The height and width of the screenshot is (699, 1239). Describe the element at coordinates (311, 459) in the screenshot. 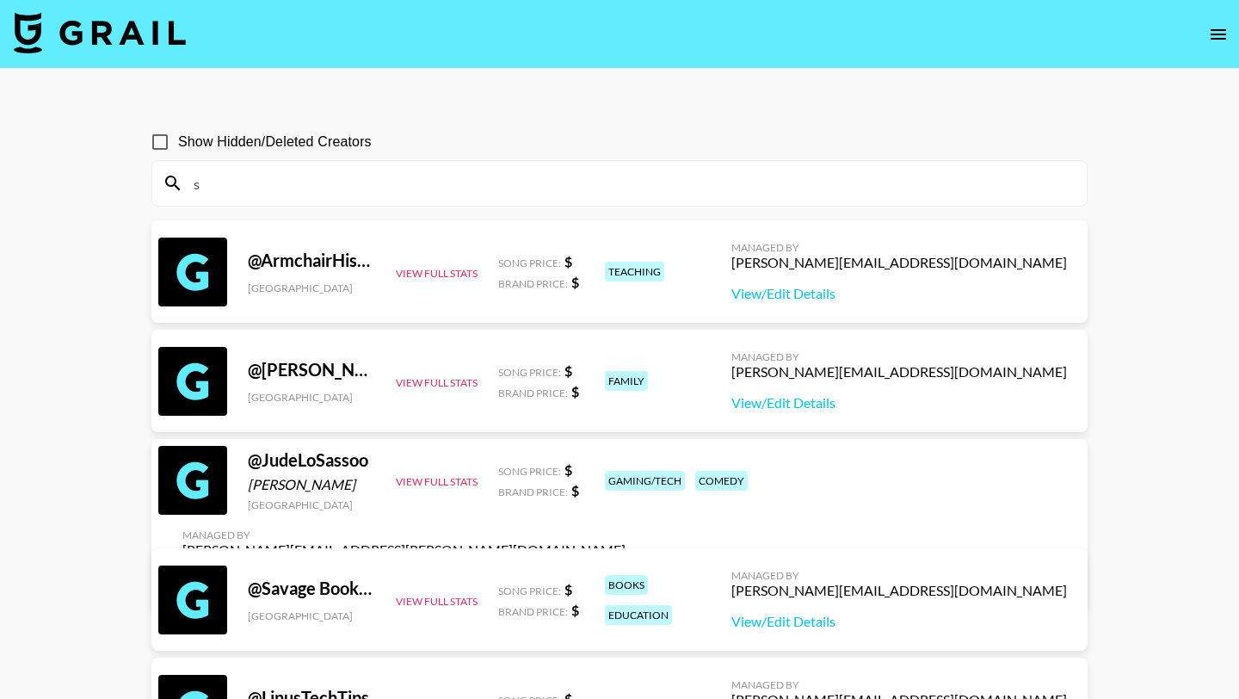

I see `div: @ JudeLoSassoo` at that location.